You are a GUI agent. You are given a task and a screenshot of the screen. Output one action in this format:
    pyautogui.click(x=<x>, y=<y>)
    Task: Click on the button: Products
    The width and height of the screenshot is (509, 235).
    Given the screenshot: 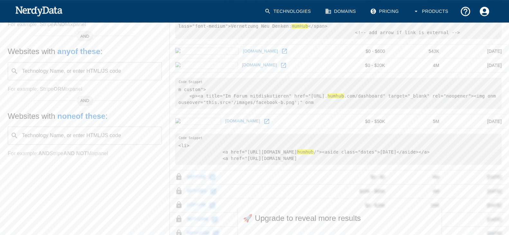 What is the action you would take?
    pyautogui.click(x=431, y=11)
    